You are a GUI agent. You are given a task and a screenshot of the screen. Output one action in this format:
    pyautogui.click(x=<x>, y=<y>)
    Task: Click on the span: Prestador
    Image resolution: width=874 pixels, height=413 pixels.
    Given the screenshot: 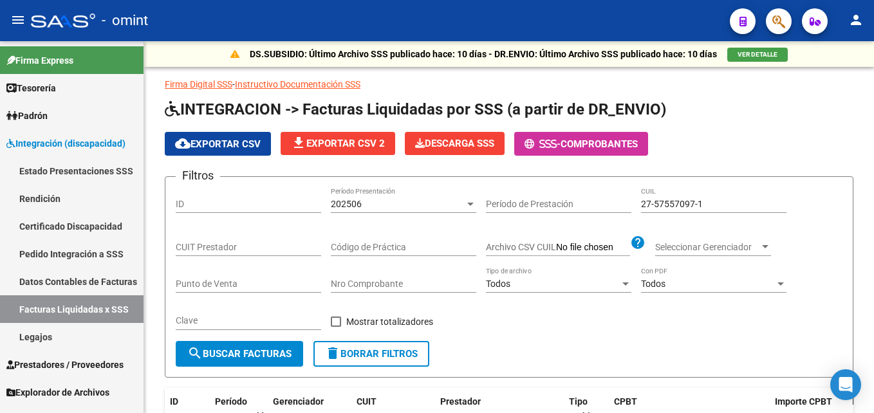 What is the action you would take?
    pyautogui.click(x=460, y=402)
    